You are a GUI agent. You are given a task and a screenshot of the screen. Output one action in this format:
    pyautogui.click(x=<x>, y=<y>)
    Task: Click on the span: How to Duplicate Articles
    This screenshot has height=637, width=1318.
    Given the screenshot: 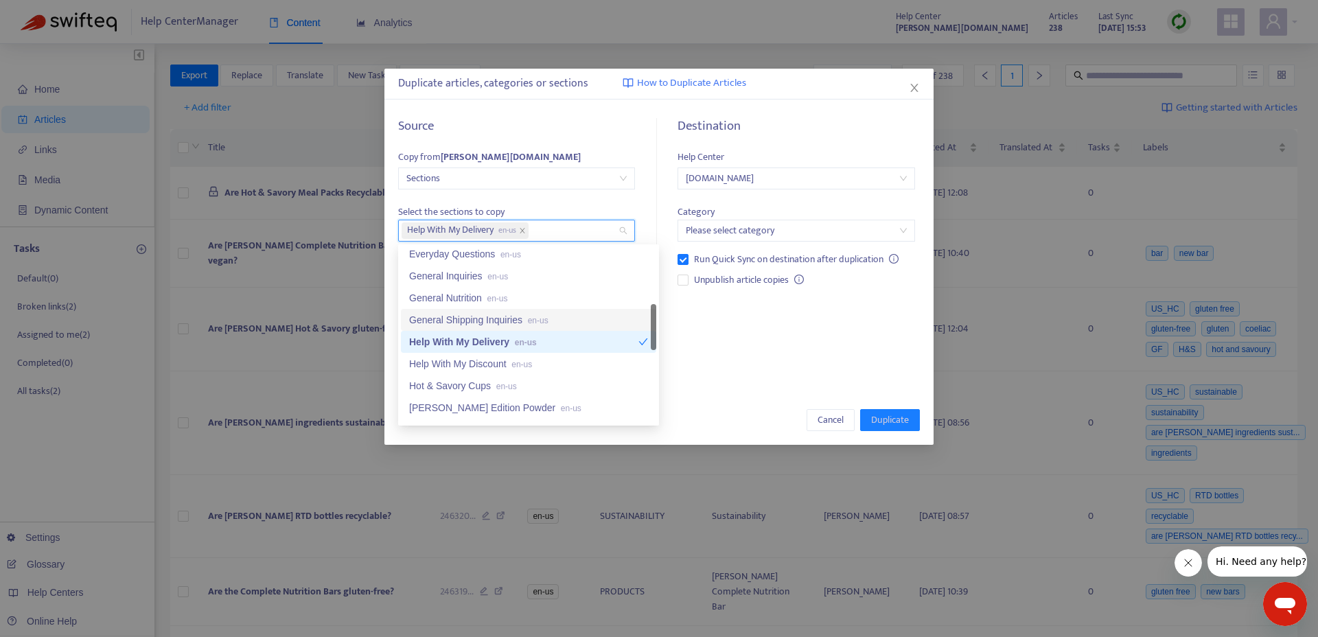 What is the action you would take?
    pyautogui.click(x=691, y=83)
    